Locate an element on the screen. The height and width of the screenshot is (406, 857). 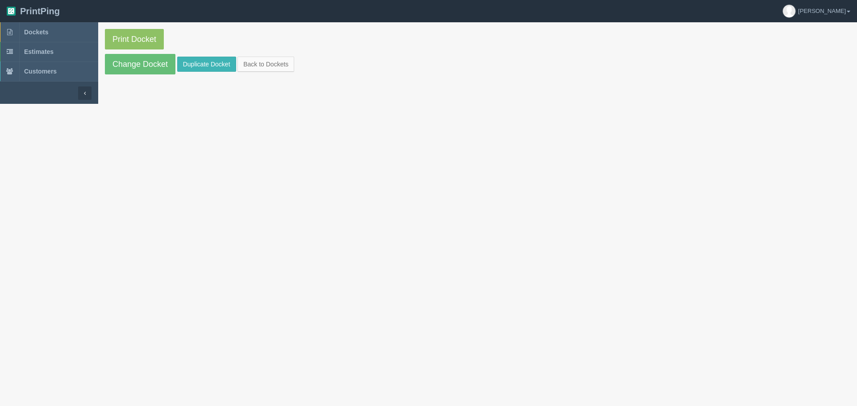
img: logo-3e63b451c926e2ac314895c53de4908e5d424f24456219fb08d385ab2e579770.png is located at coordinates (11, 11).